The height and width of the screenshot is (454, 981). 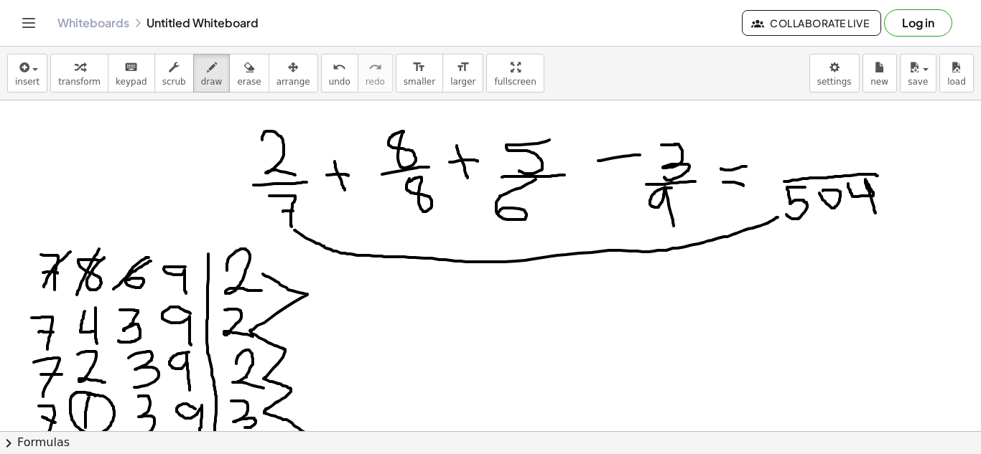 I want to click on span: keypad, so click(x=131, y=82).